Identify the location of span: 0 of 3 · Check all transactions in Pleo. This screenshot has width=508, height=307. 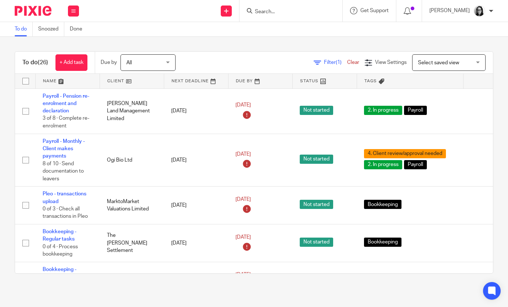
(65, 213).